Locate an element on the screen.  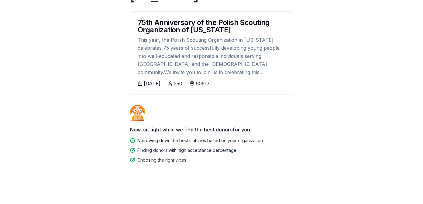
div: 250 is located at coordinates (178, 83).